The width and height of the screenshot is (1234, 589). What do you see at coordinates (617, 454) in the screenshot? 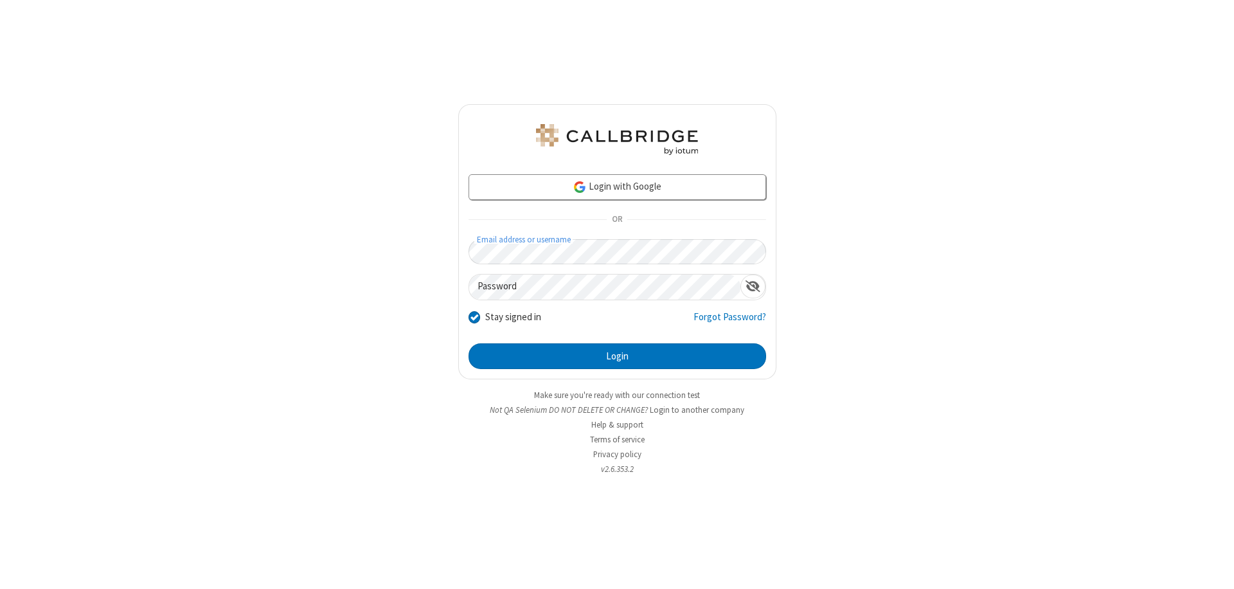
I see `a: Privacy policy` at bounding box center [617, 454].